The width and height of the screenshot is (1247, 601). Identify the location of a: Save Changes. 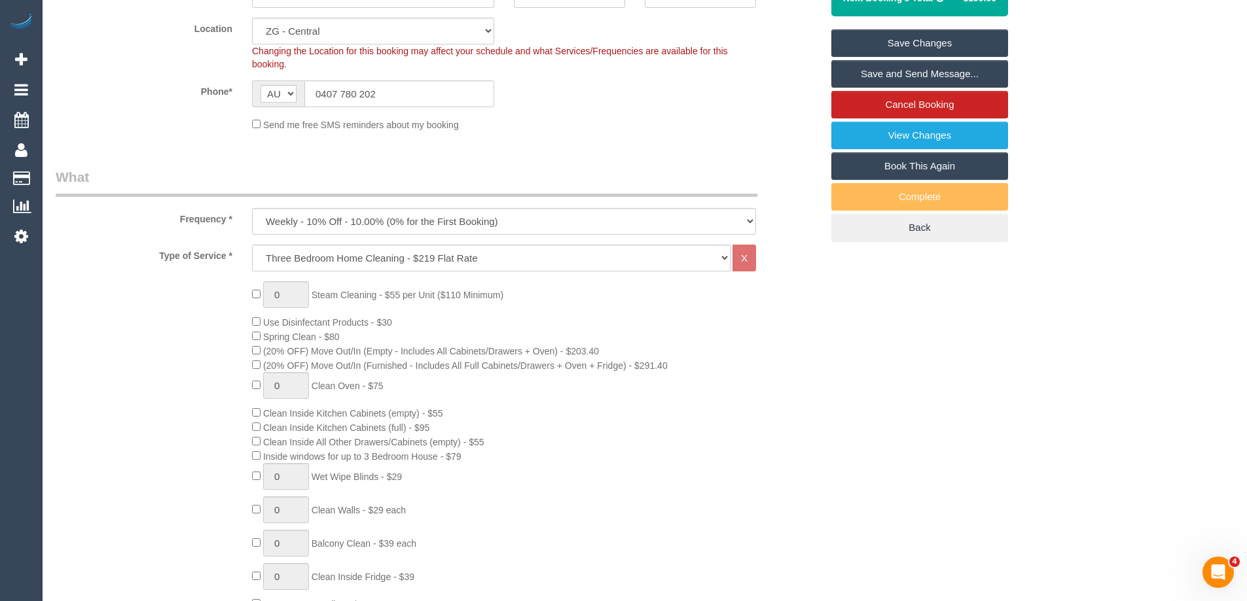
(920, 43).